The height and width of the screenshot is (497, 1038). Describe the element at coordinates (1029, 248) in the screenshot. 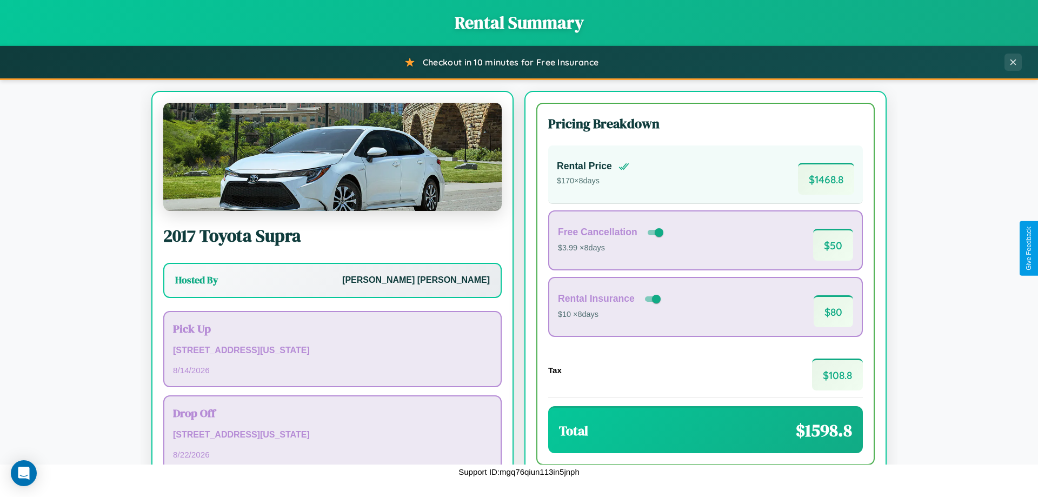

I see `div: Give Feedback` at that location.